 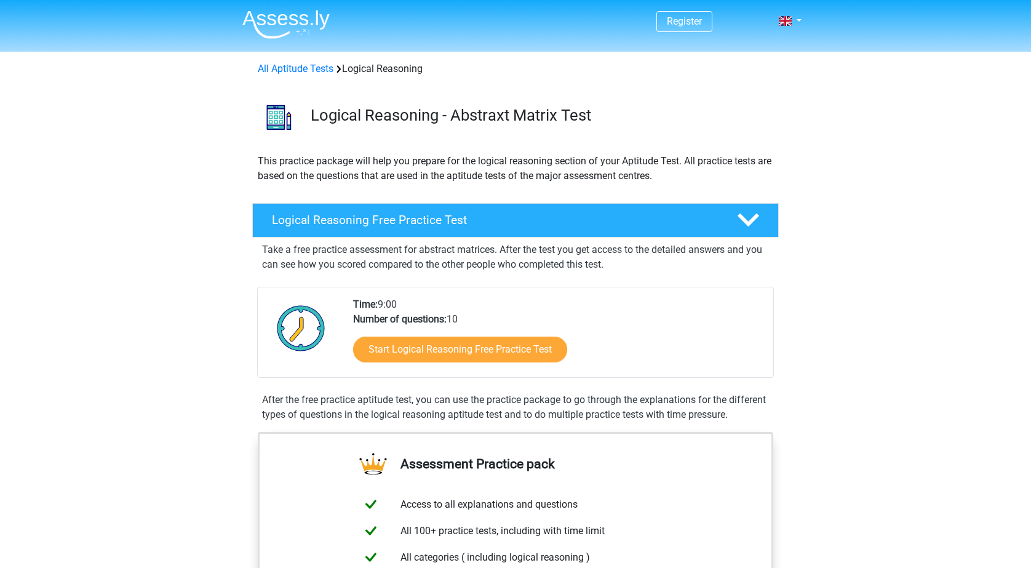 What do you see at coordinates (286, 24) in the screenshot?
I see `img: Assessly` at bounding box center [286, 24].